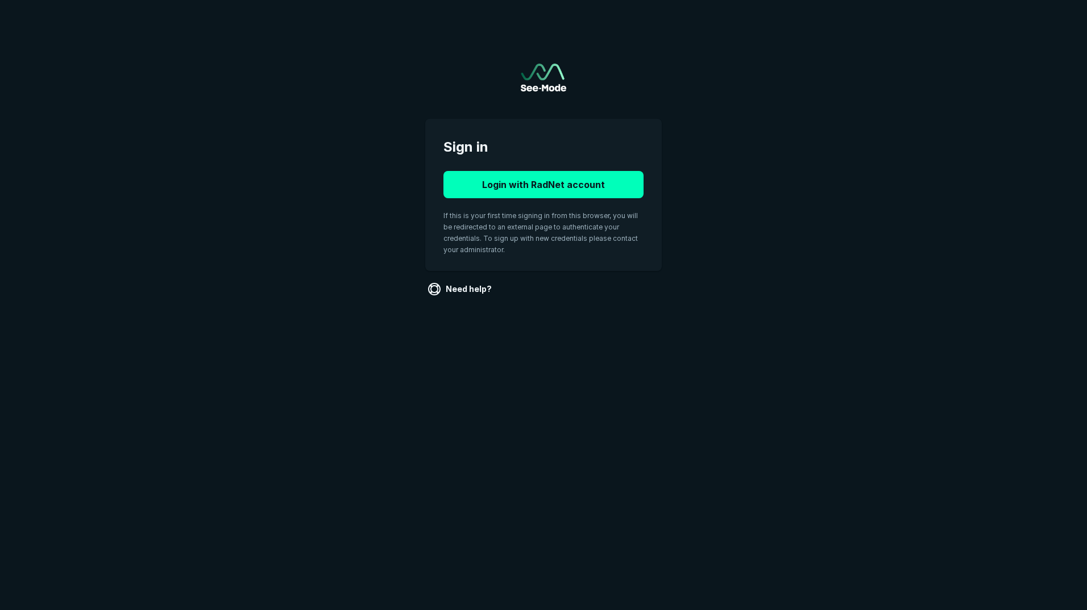 This screenshot has height=610, width=1087. I want to click on a: Need help?, so click(460, 289).